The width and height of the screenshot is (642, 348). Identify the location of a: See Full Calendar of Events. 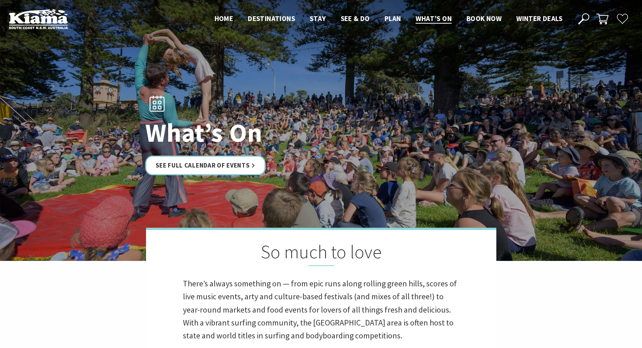
(205, 165).